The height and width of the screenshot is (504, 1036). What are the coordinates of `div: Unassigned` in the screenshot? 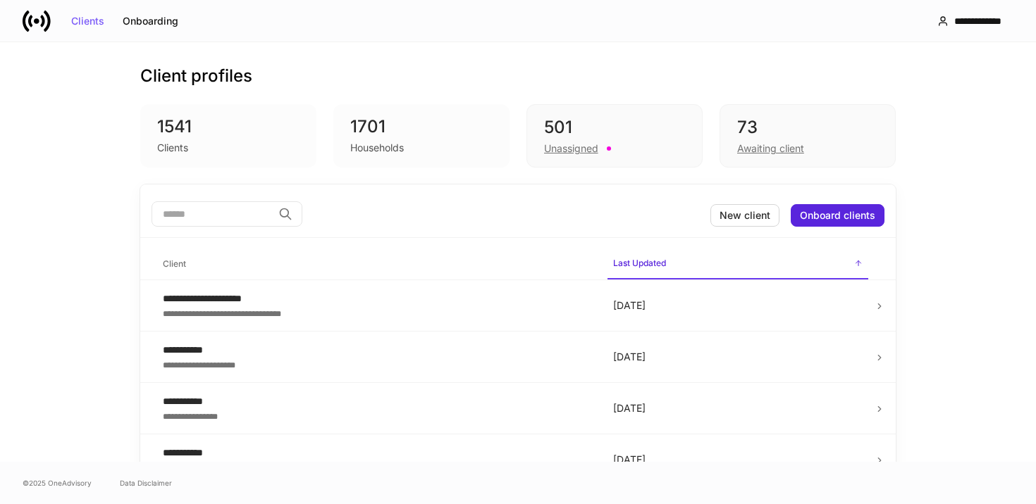 It's located at (571, 149).